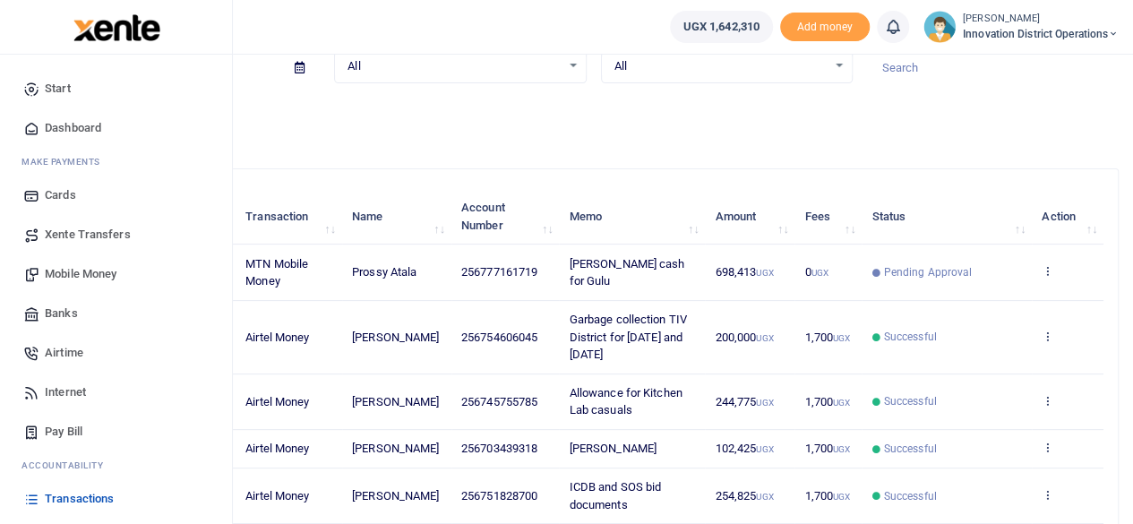 This screenshot has height=524, width=1133. What do you see at coordinates (81, 274) in the screenshot?
I see `span: Mobile Money` at bounding box center [81, 274].